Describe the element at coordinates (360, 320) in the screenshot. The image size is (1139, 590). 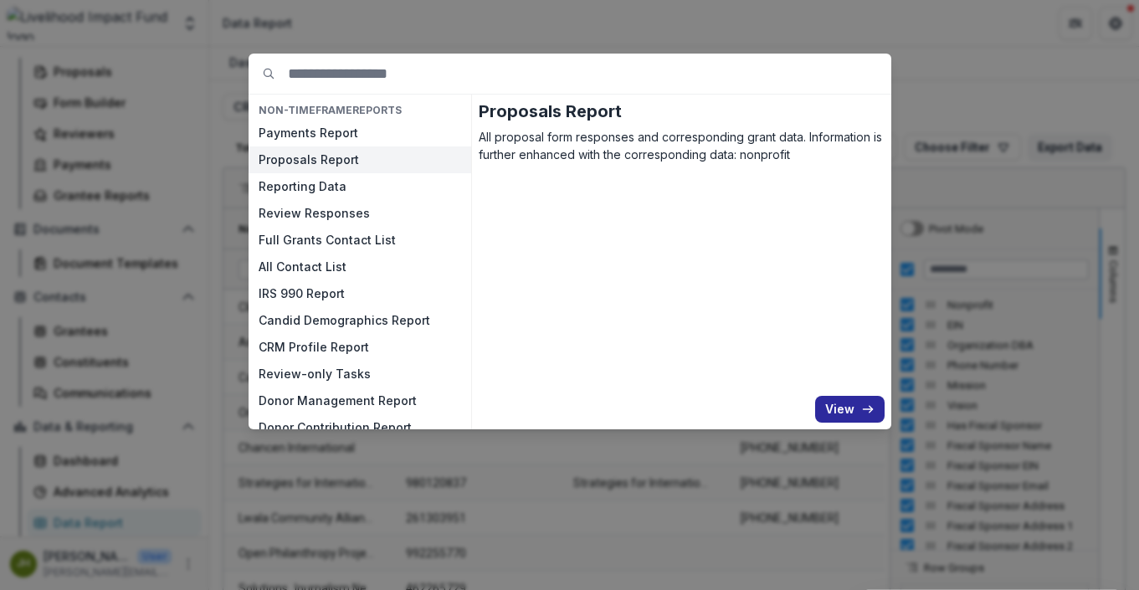
I see `button: Candid Demographics Report` at that location.